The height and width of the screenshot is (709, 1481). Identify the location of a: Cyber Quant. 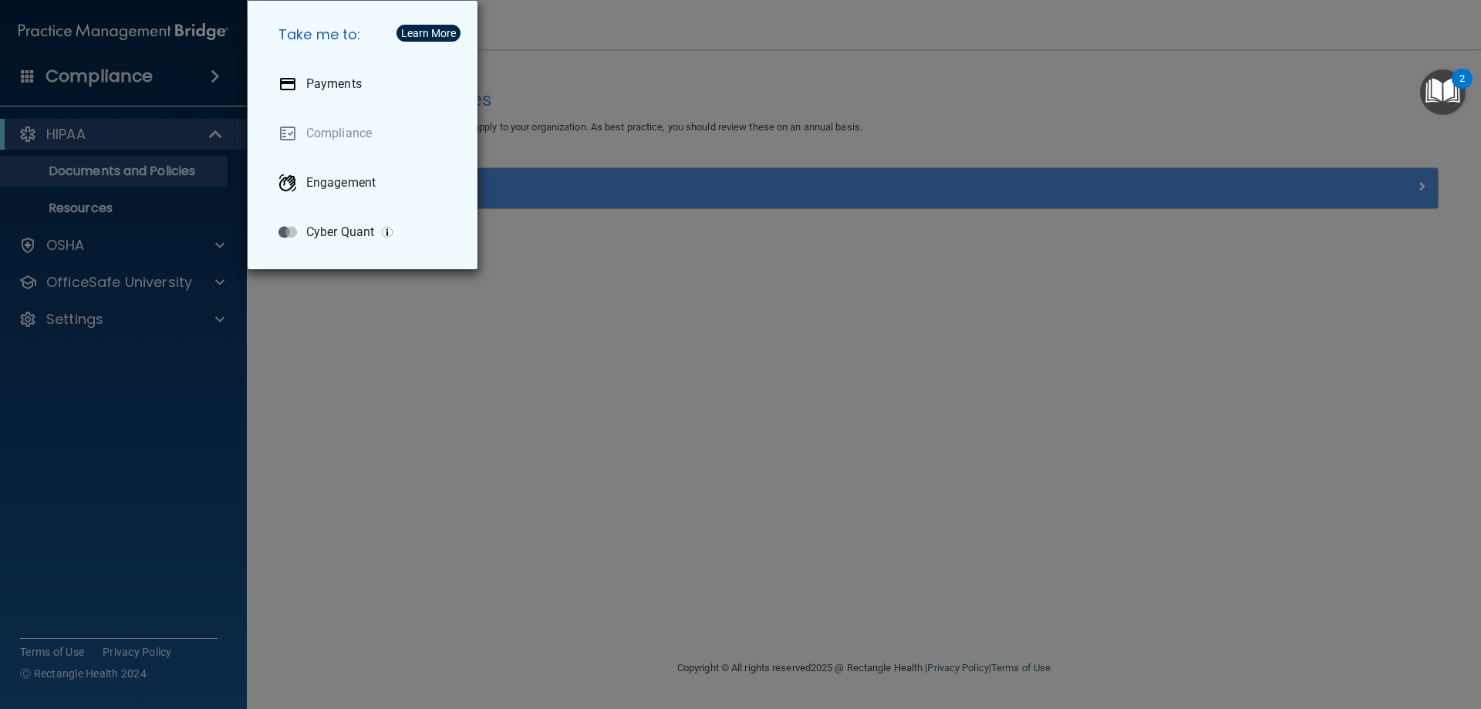
(366, 232).